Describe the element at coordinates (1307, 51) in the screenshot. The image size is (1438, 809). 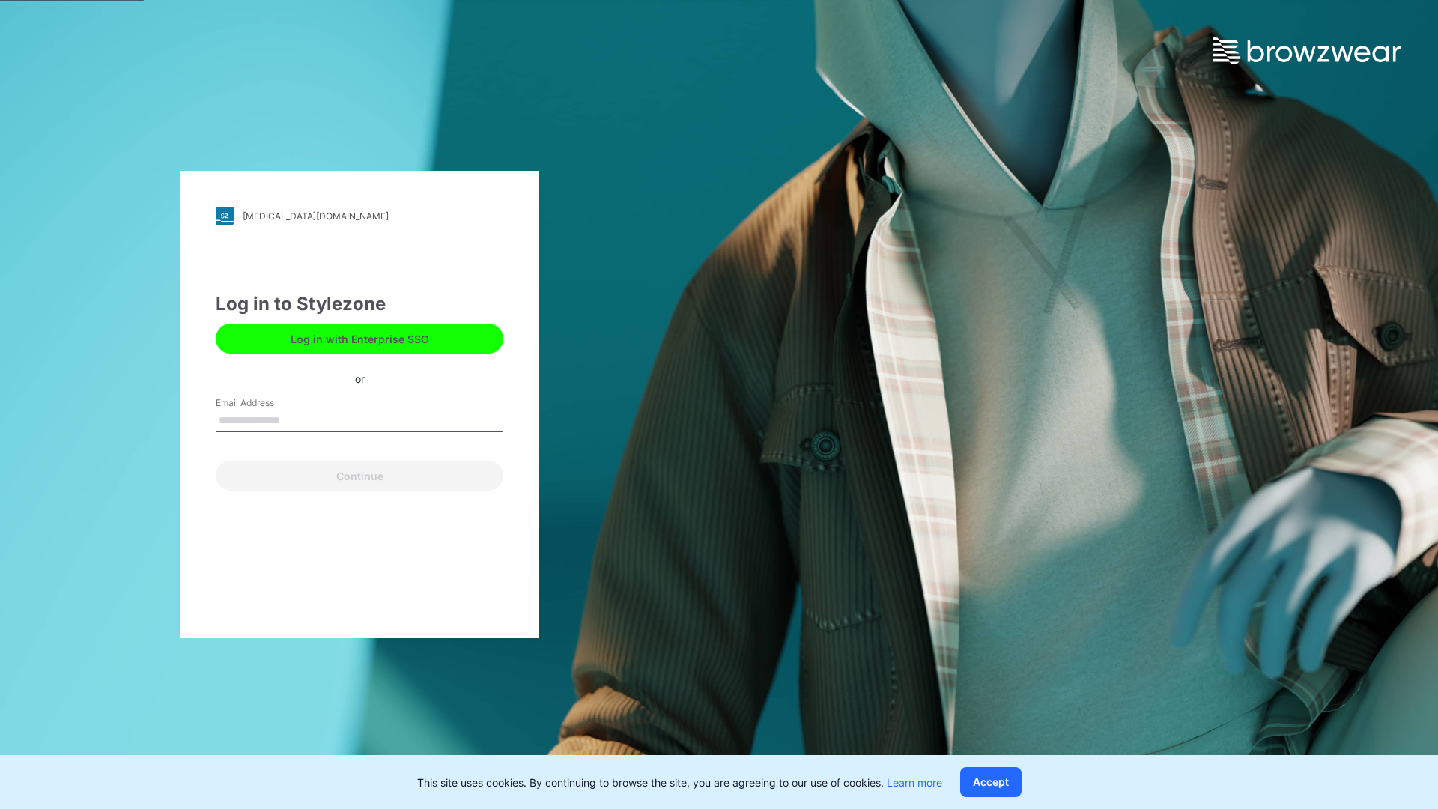
I see `img: browzwear-logo.e42bd6dac1945053ebaf764b6aa21510.svg` at that location.